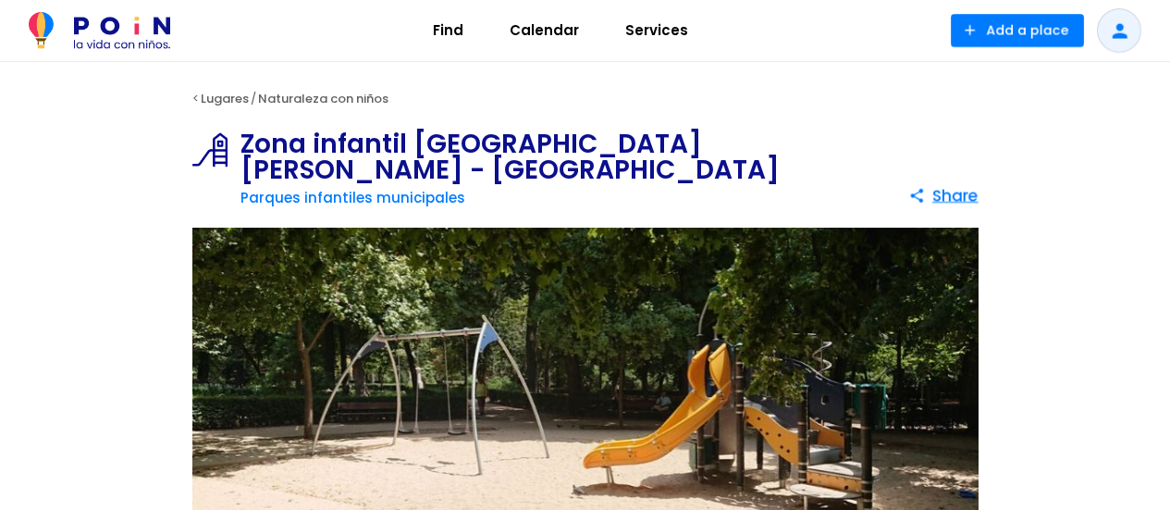 This screenshot has height=510, width=1170. Describe the element at coordinates (1017, 31) in the screenshot. I see `button: Add a place` at that location.